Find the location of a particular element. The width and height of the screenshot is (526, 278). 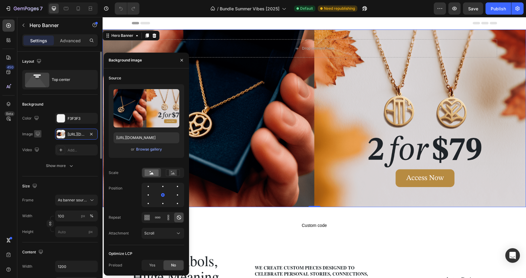

button: Save is located at coordinates (473, 9).